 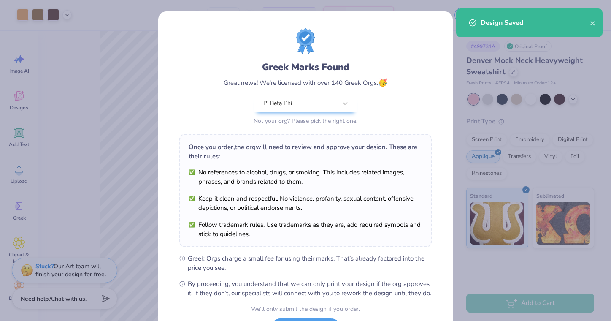 I want to click on div: We’ll only submit the design if you order., so click(x=305, y=308).